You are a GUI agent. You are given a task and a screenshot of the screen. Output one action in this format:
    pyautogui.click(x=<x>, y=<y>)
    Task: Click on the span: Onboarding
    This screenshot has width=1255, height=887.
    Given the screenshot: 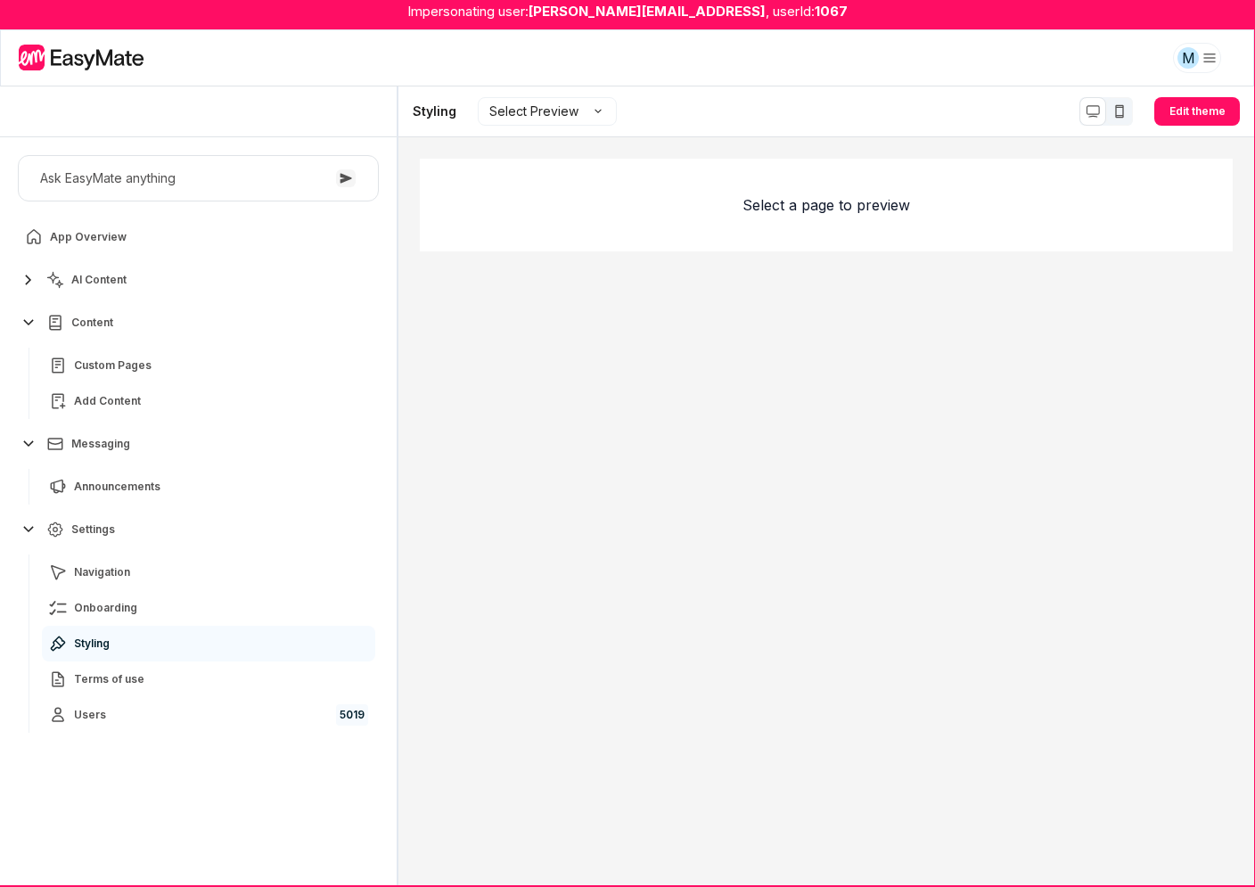 What is the action you would take?
    pyautogui.click(x=105, y=608)
    